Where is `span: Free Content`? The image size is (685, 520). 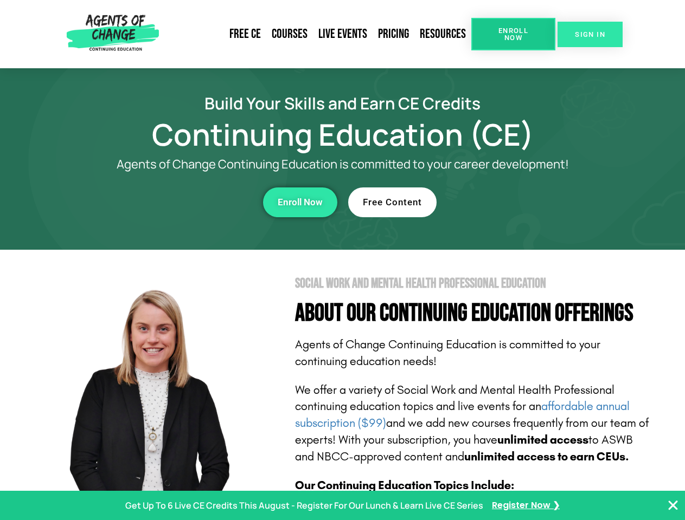 span: Free Content is located at coordinates (392, 202).